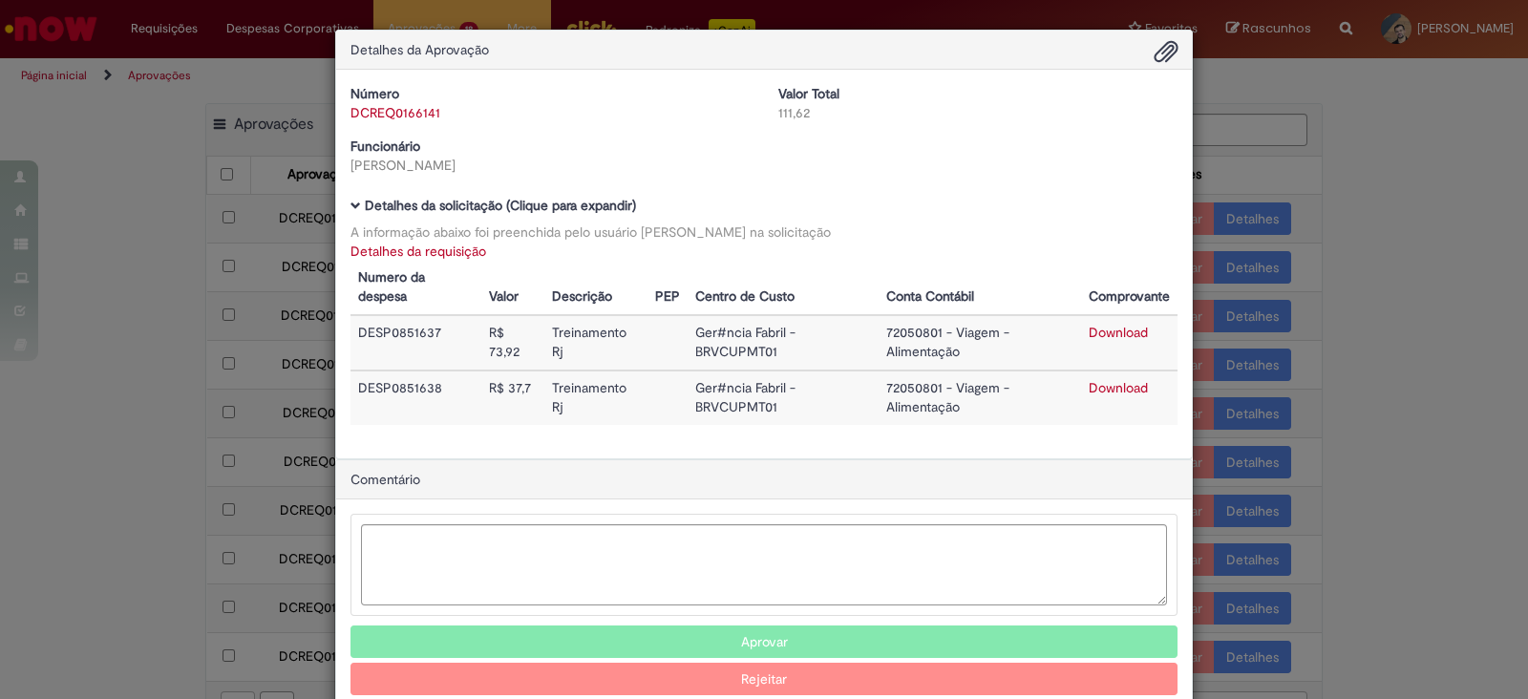 Image resolution: width=1528 pixels, height=699 pixels. I want to click on b: Detalhes da solicitação (Clique para expandir), so click(501, 205).